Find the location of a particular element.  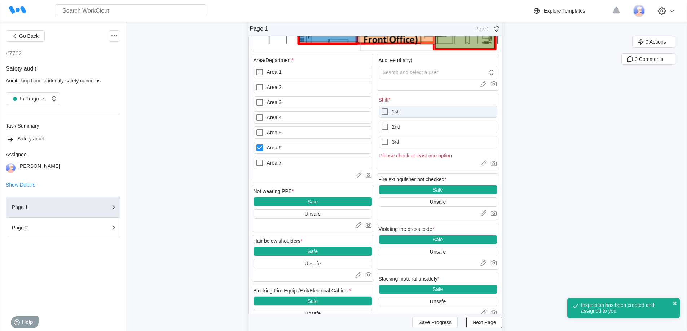

span: Show Details is located at coordinates (21, 185).